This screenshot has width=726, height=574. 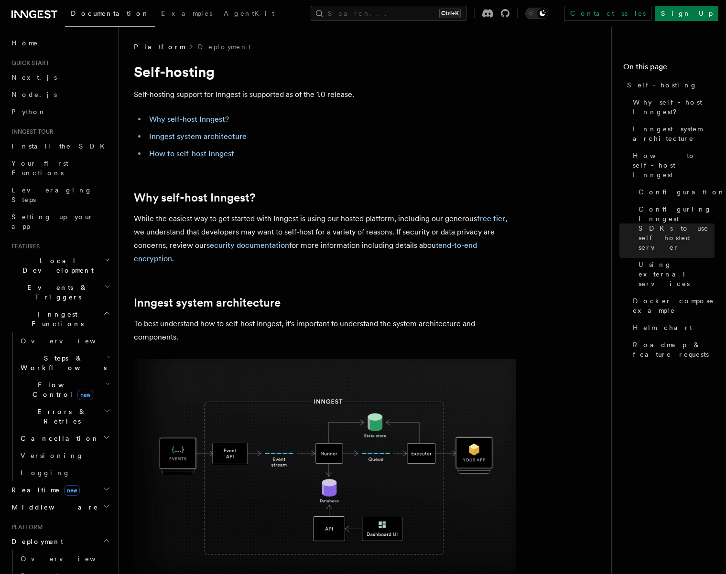 What do you see at coordinates (671, 328) in the screenshot?
I see `a: Helm chart` at bounding box center [671, 328].